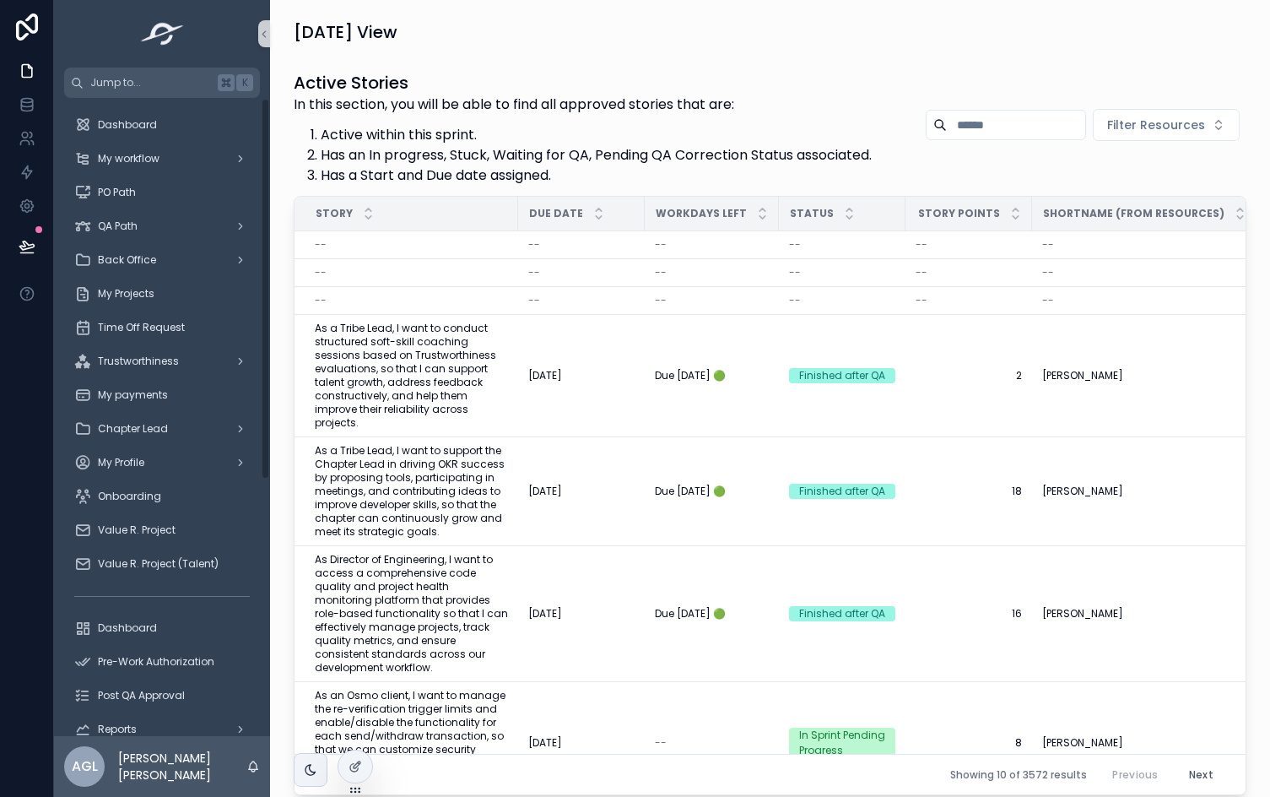 This screenshot has height=797, width=1270. What do you see at coordinates (162, 361) in the screenshot?
I see `a: Trustworthiness` at bounding box center [162, 361].